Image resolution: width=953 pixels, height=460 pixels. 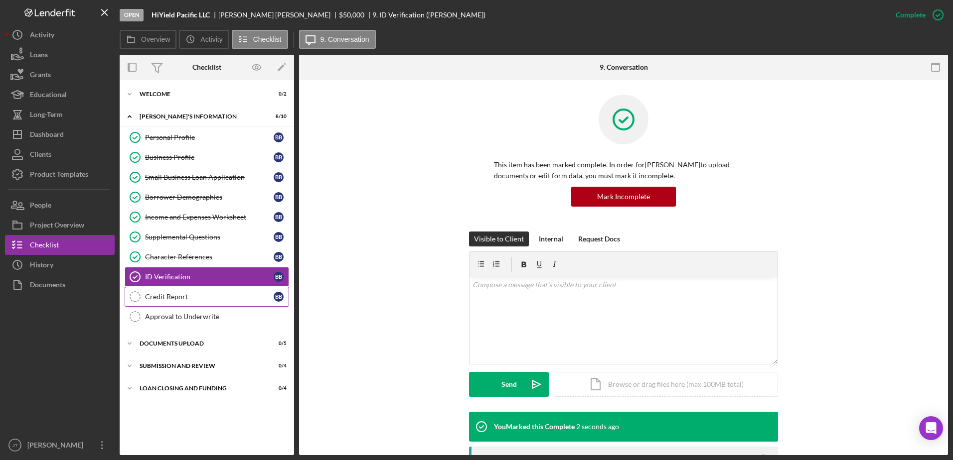 What do you see at coordinates (60, 245) in the screenshot?
I see `a: Checklist` at bounding box center [60, 245].